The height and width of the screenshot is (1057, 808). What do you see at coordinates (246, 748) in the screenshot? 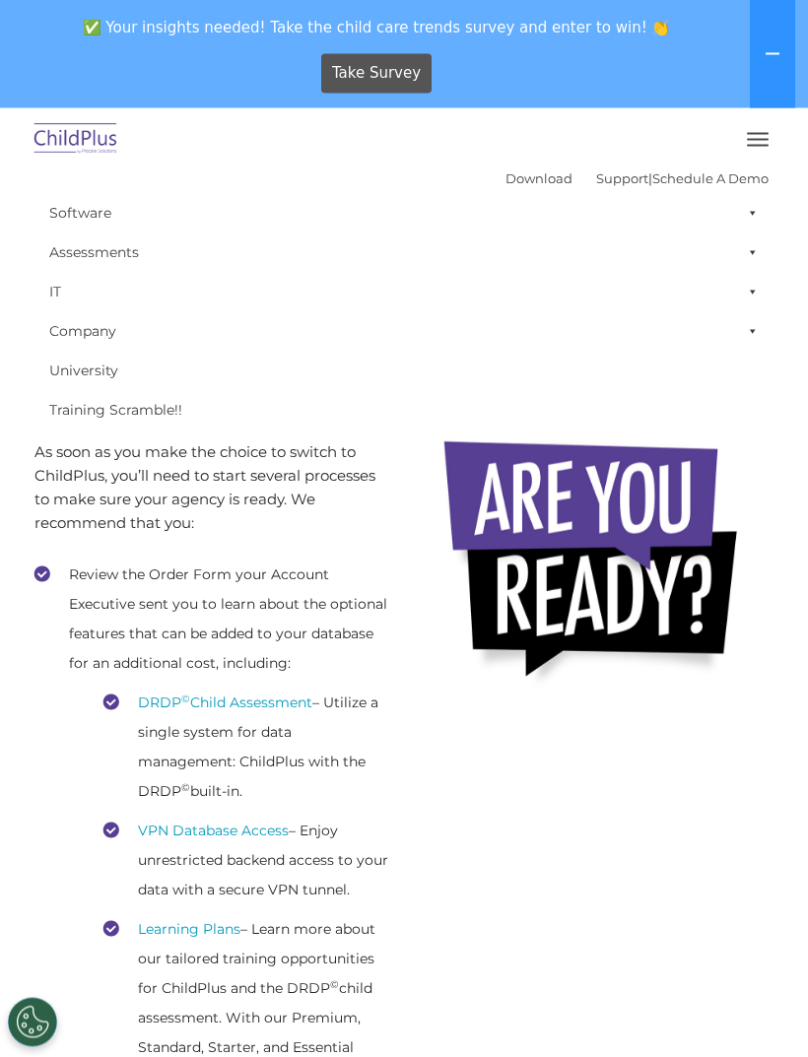
I see `li: – Utilize a single system for data management: ChildPlus with the DRDP built-in.` at bounding box center [246, 748].